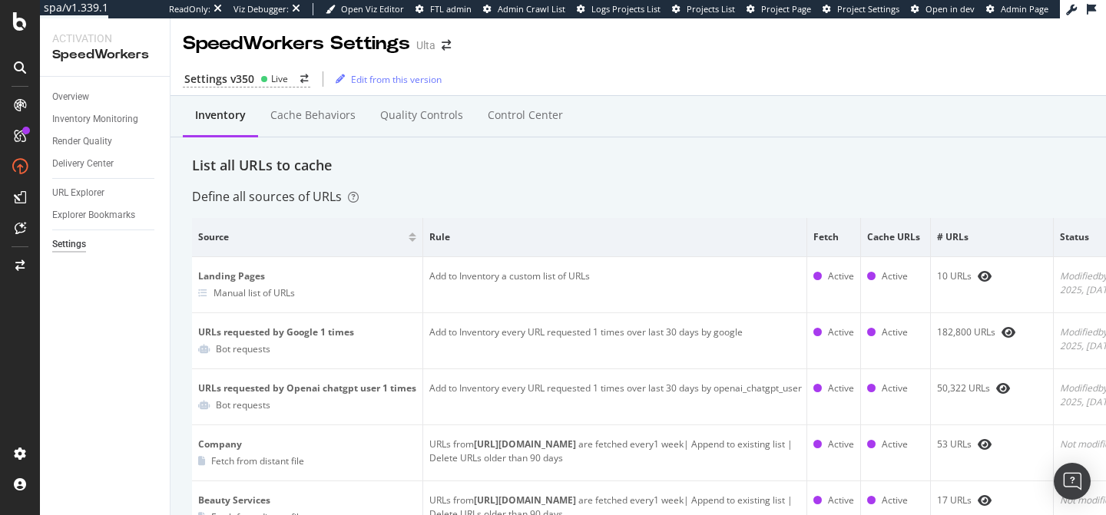 Image resolution: width=1106 pixels, height=515 pixels. I want to click on td: Add to Inventory every URL requested 1 times over last 30 days by openai_chatgpt_user, so click(615, 397).